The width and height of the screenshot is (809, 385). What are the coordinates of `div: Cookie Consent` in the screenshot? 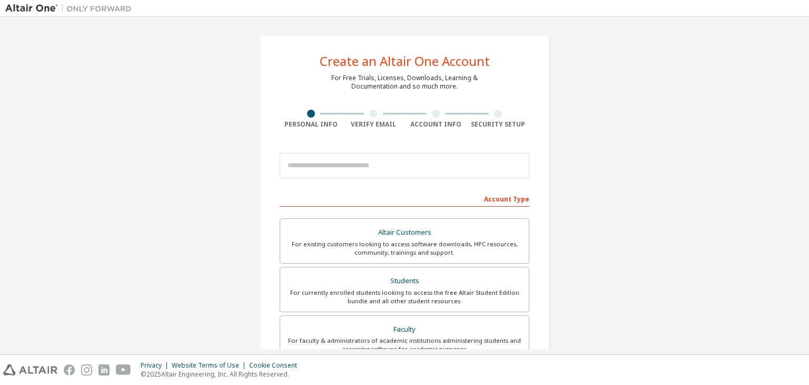 It's located at (276, 365).